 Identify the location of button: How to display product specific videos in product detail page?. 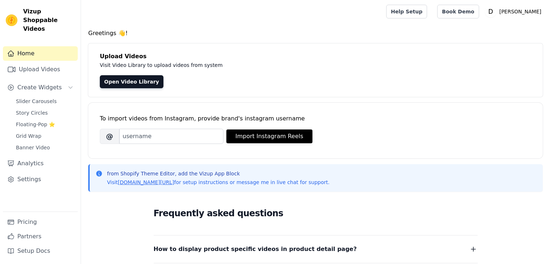
(316, 249).